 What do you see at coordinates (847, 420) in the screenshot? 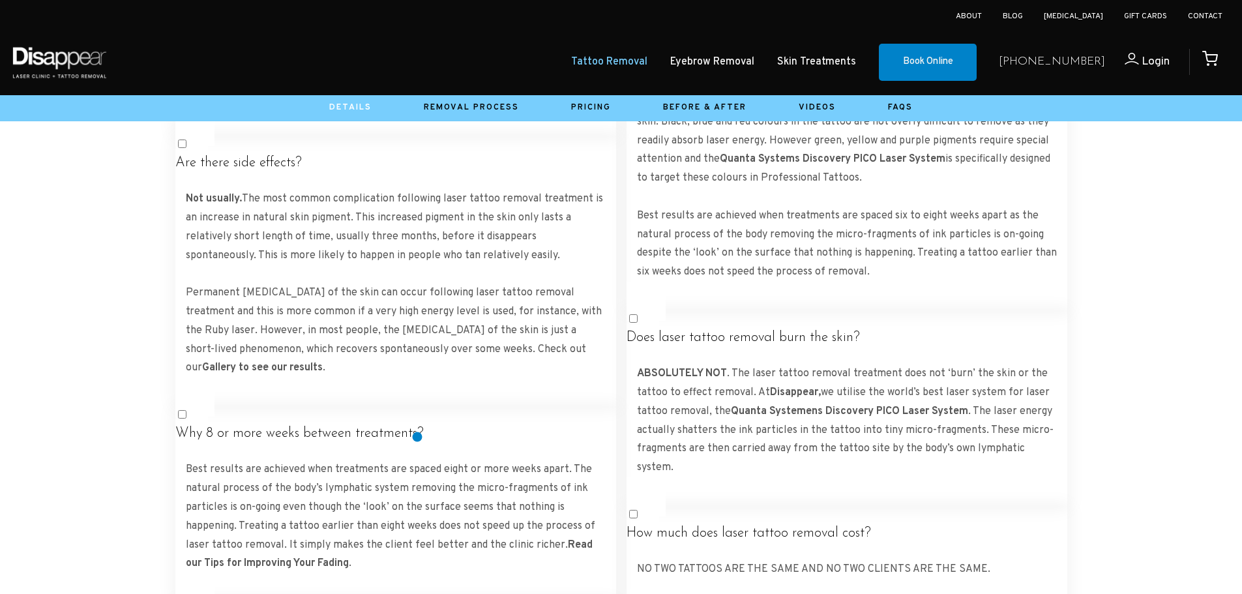
I see `div: . The laser tattoo removal treatment does not ‘burn’ the skin or the tattoo to effect removal. At...` at bounding box center [847, 420].